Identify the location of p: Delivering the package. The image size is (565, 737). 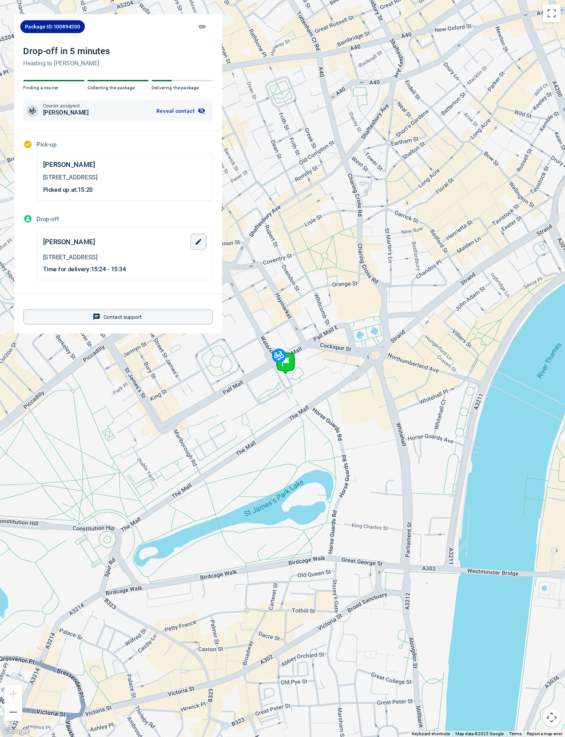
(182, 87).